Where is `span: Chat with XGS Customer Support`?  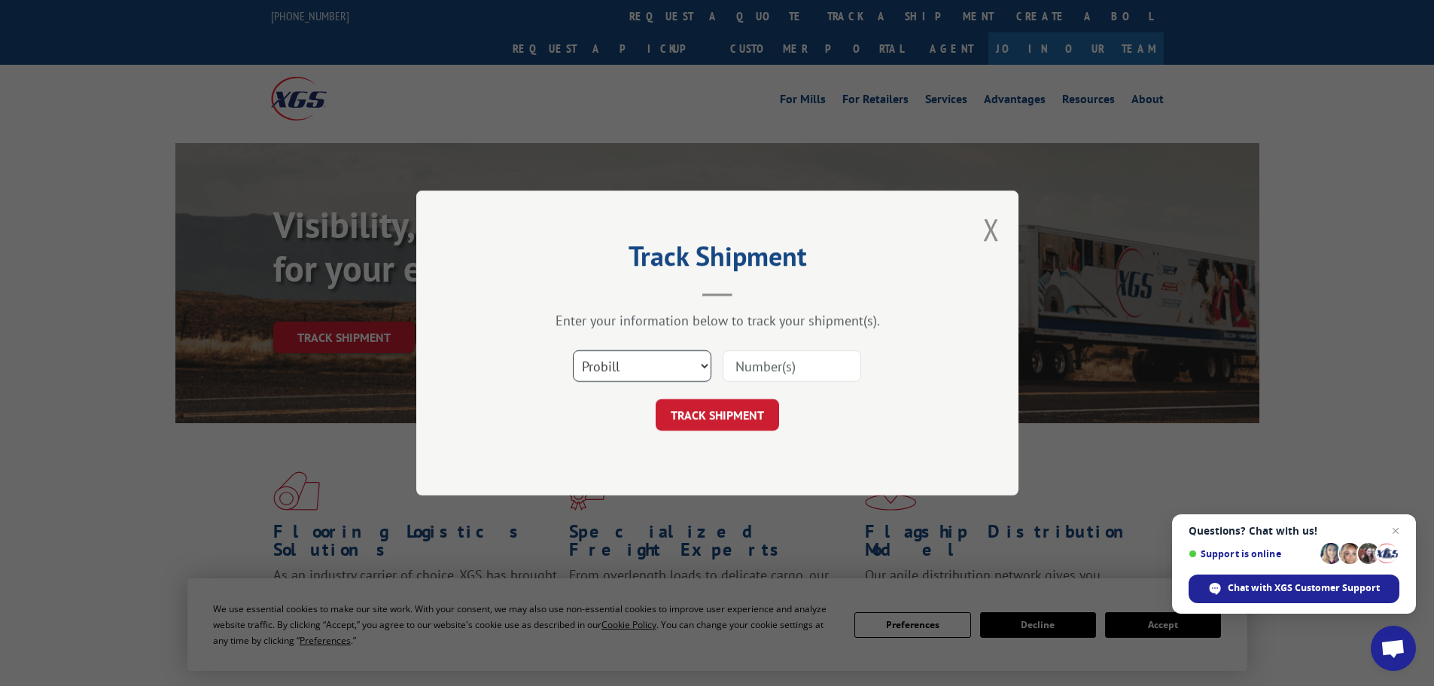
span: Chat with XGS Customer Support is located at coordinates (1304, 588).